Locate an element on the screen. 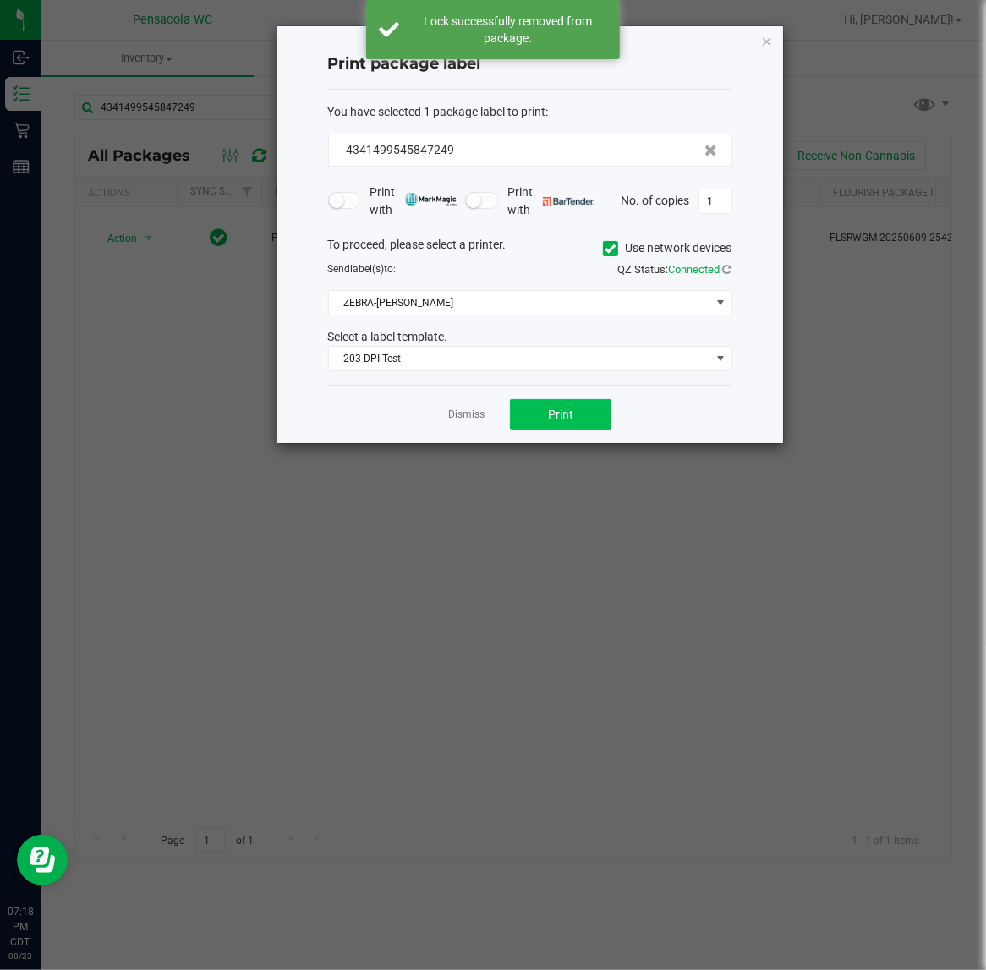 The width and height of the screenshot is (986, 970). div: Select a label template. is located at coordinates (530, 337).